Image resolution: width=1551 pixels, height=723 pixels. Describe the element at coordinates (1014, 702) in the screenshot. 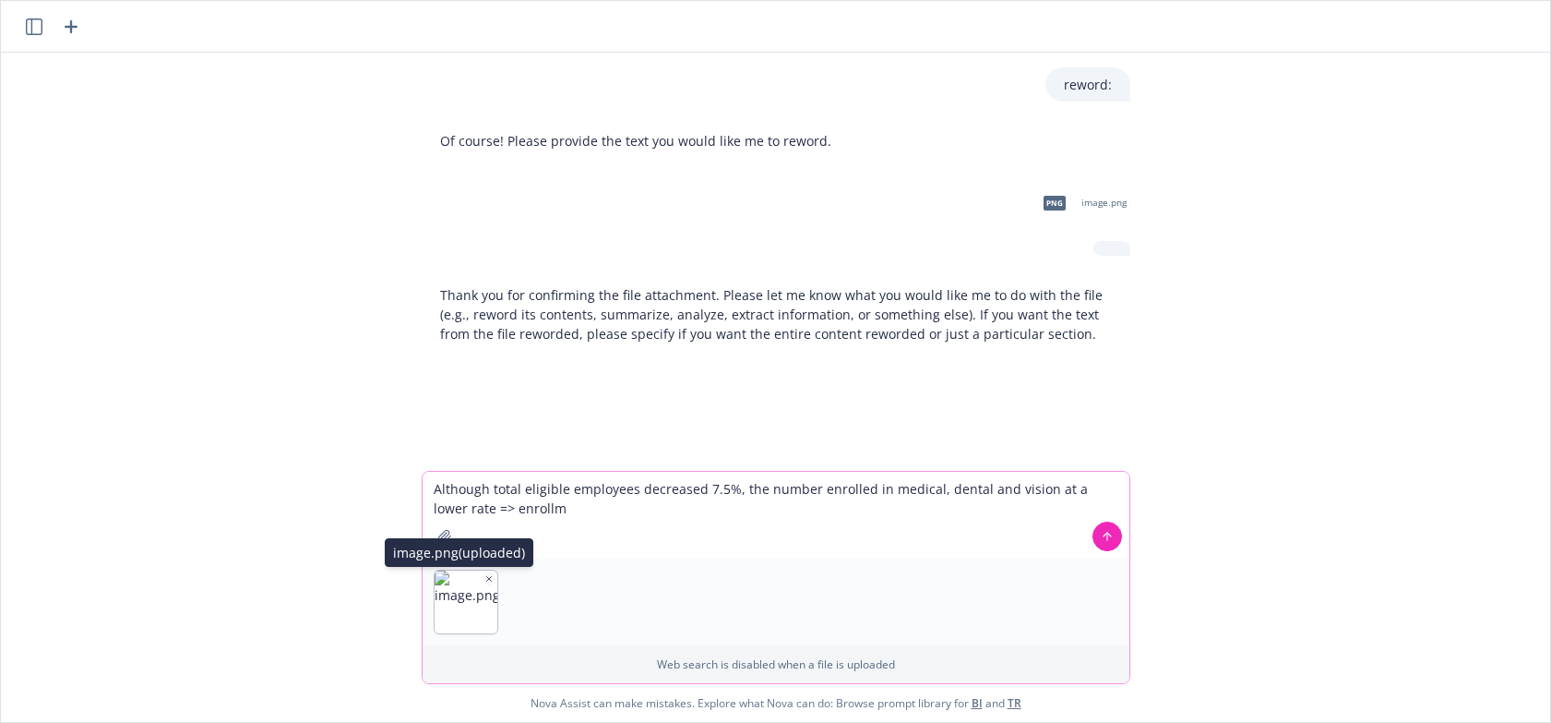

I see `a: TR` at that location.